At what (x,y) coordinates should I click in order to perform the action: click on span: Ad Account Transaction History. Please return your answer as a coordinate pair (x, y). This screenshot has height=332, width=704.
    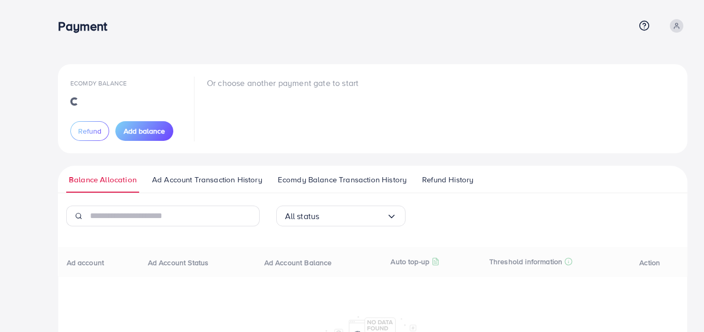
    Looking at the image, I should click on (207, 179).